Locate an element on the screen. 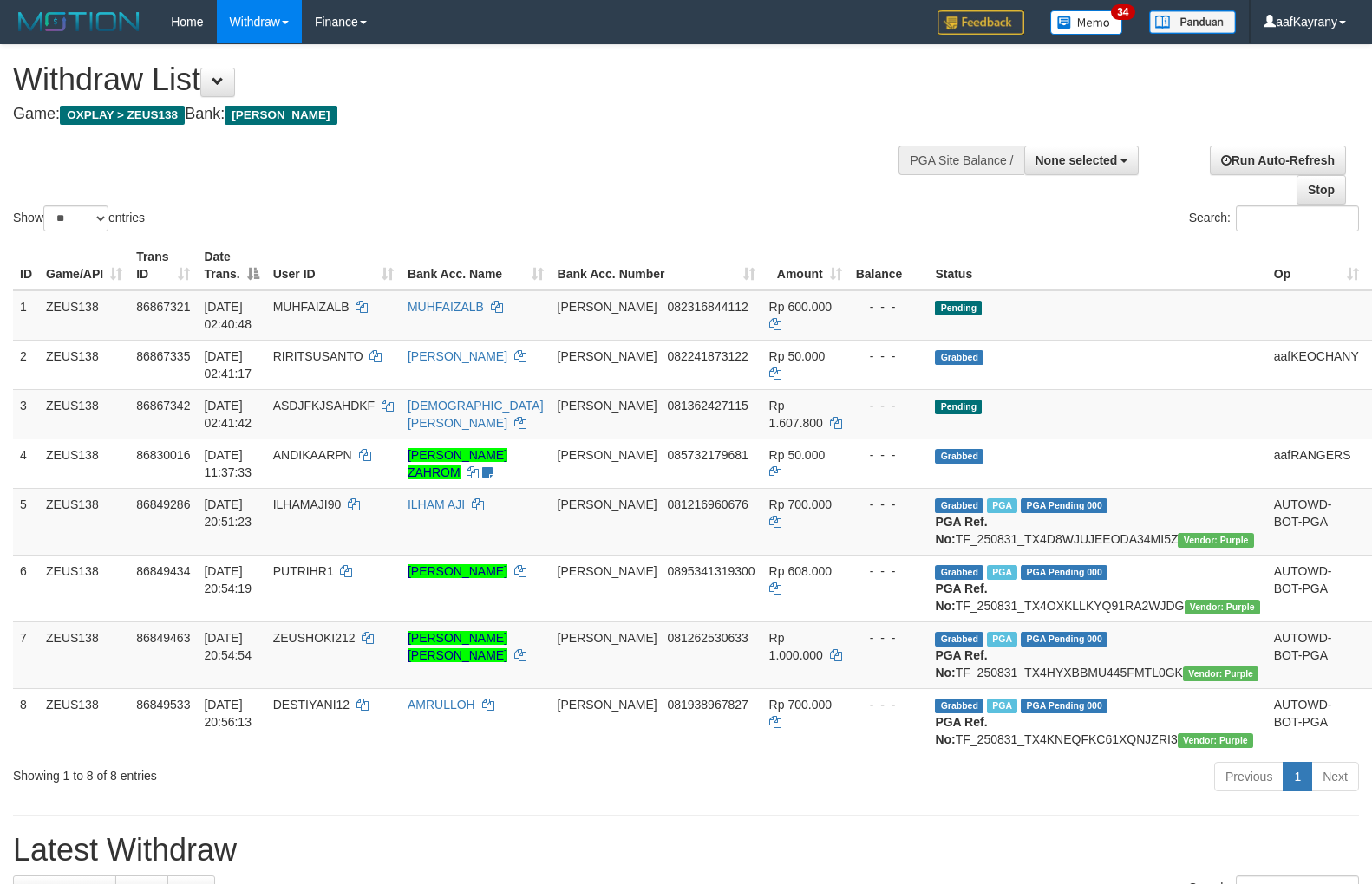 Image resolution: width=1372 pixels, height=884 pixels. span: 86849286 is located at coordinates (163, 504).